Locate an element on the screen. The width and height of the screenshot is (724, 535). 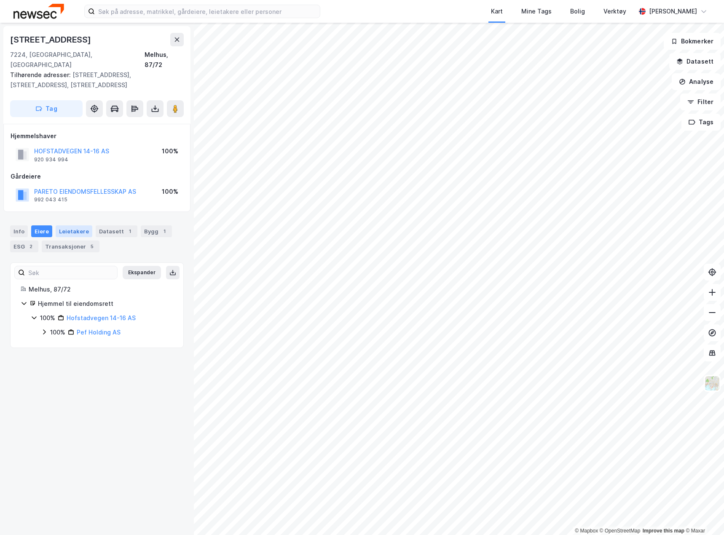
div: Bygg is located at coordinates (156, 231).